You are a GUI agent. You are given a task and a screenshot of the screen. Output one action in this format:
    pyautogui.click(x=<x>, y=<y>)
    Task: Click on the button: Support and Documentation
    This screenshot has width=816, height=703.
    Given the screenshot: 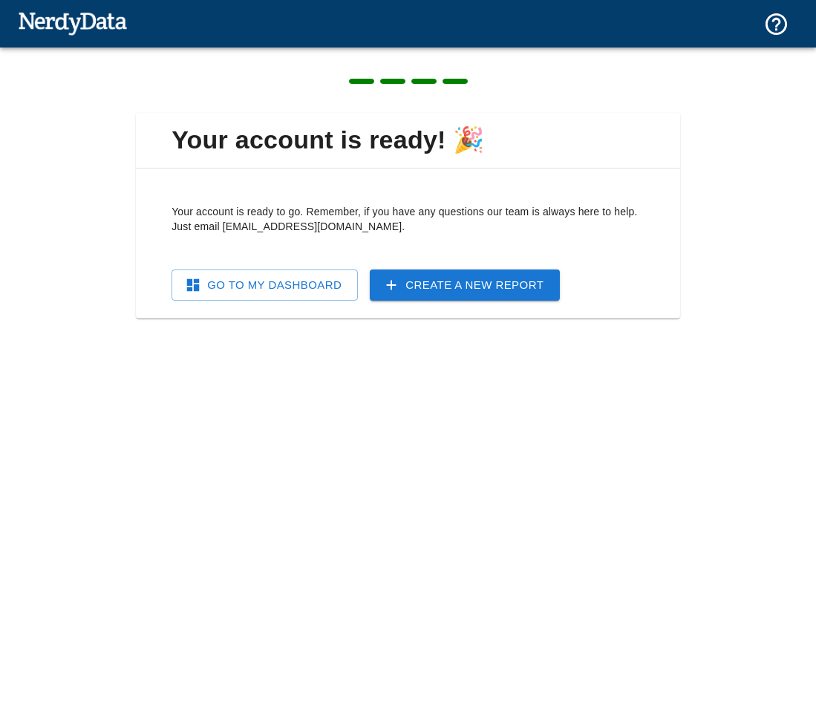 What is the action you would take?
    pyautogui.click(x=776, y=24)
    